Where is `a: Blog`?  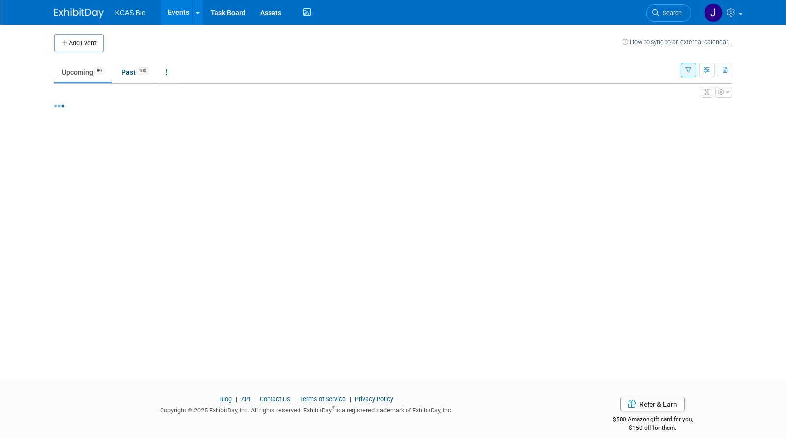 a: Blog is located at coordinates (225, 399).